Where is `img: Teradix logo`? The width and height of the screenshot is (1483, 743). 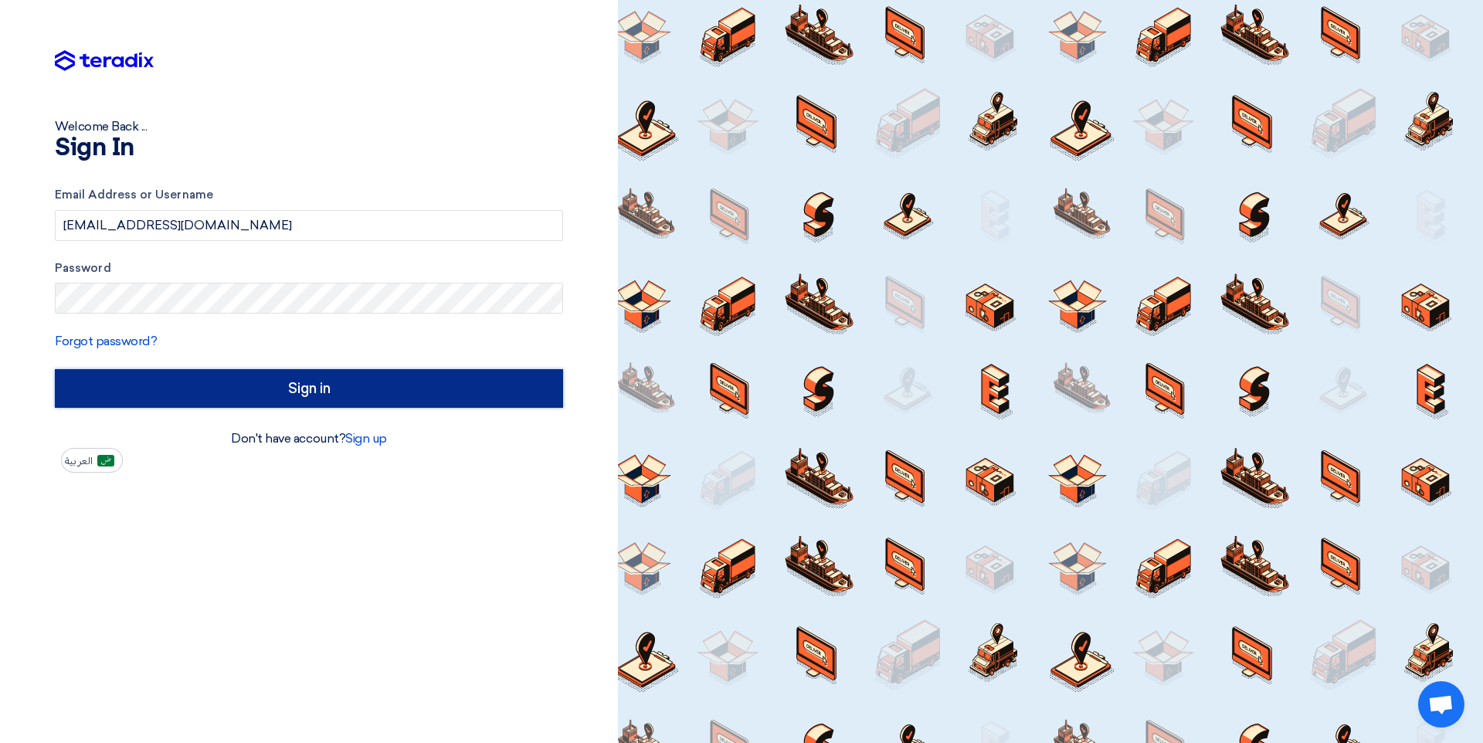
img: Teradix logo is located at coordinates (104, 61).